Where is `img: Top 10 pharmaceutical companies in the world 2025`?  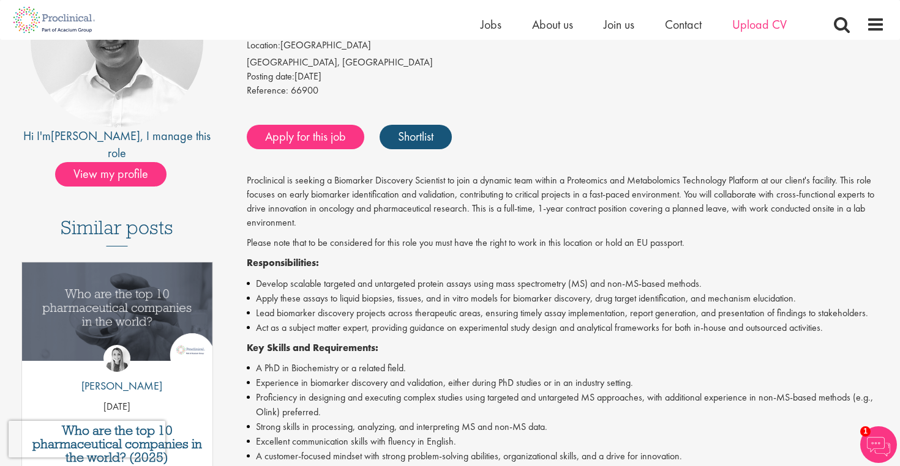 img: Top 10 pharmaceutical companies in the world 2025 is located at coordinates (117, 311).